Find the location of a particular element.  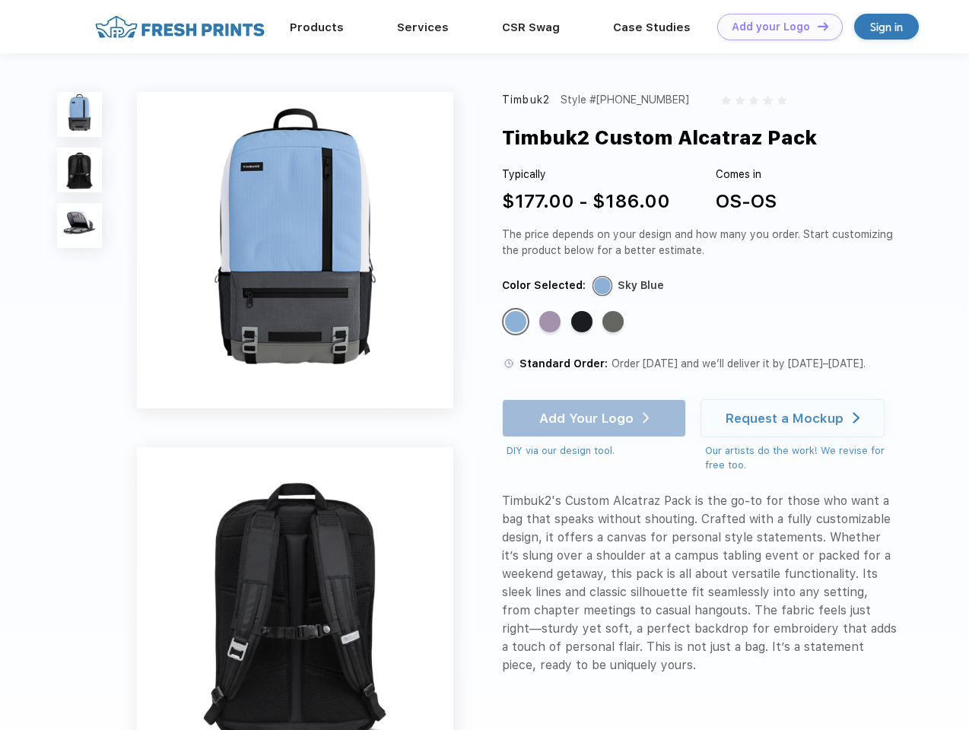

div: Color Selected: is located at coordinates (544, 285).